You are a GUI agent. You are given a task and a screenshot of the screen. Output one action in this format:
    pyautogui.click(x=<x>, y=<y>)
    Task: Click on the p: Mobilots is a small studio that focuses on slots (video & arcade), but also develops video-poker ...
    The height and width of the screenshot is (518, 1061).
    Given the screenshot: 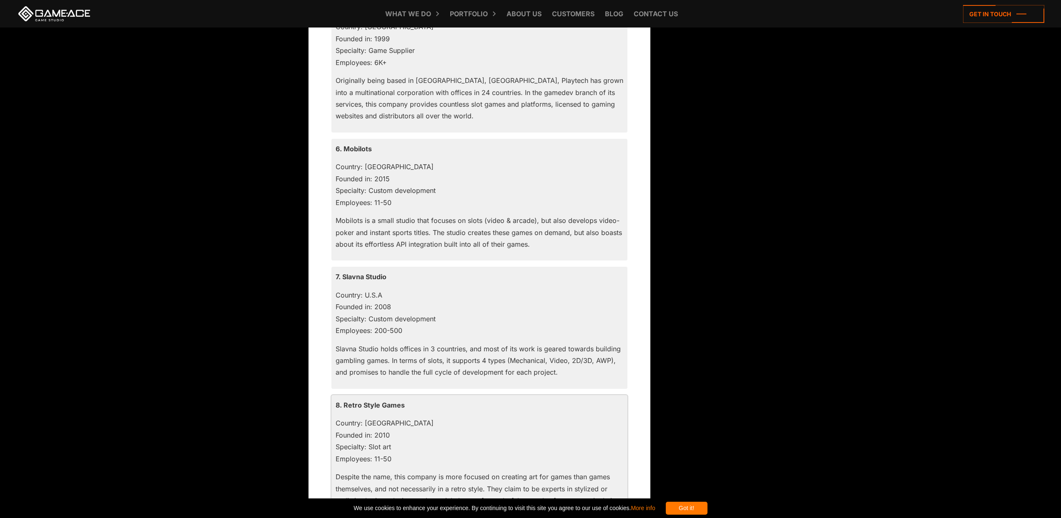 What is the action you would take?
    pyautogui.click(x=479, y=232)
    